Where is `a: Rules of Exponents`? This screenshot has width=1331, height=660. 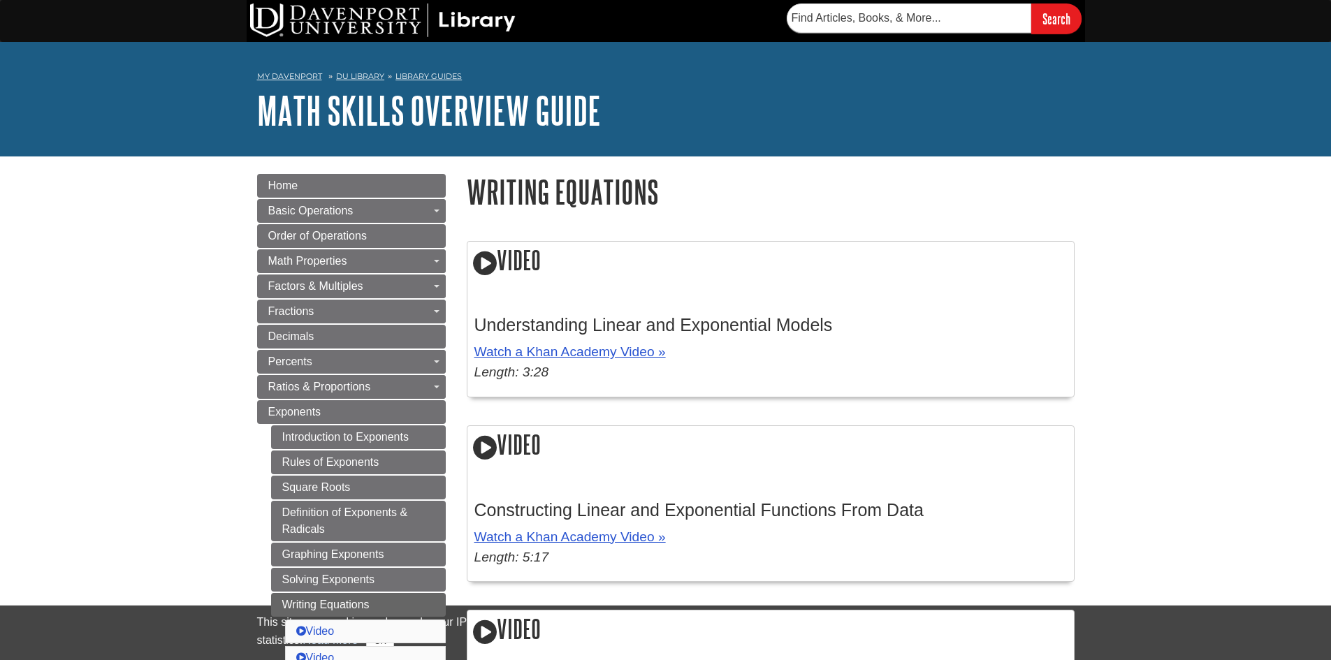
a: Rules of Exponents is located at coordinates (358, 462).